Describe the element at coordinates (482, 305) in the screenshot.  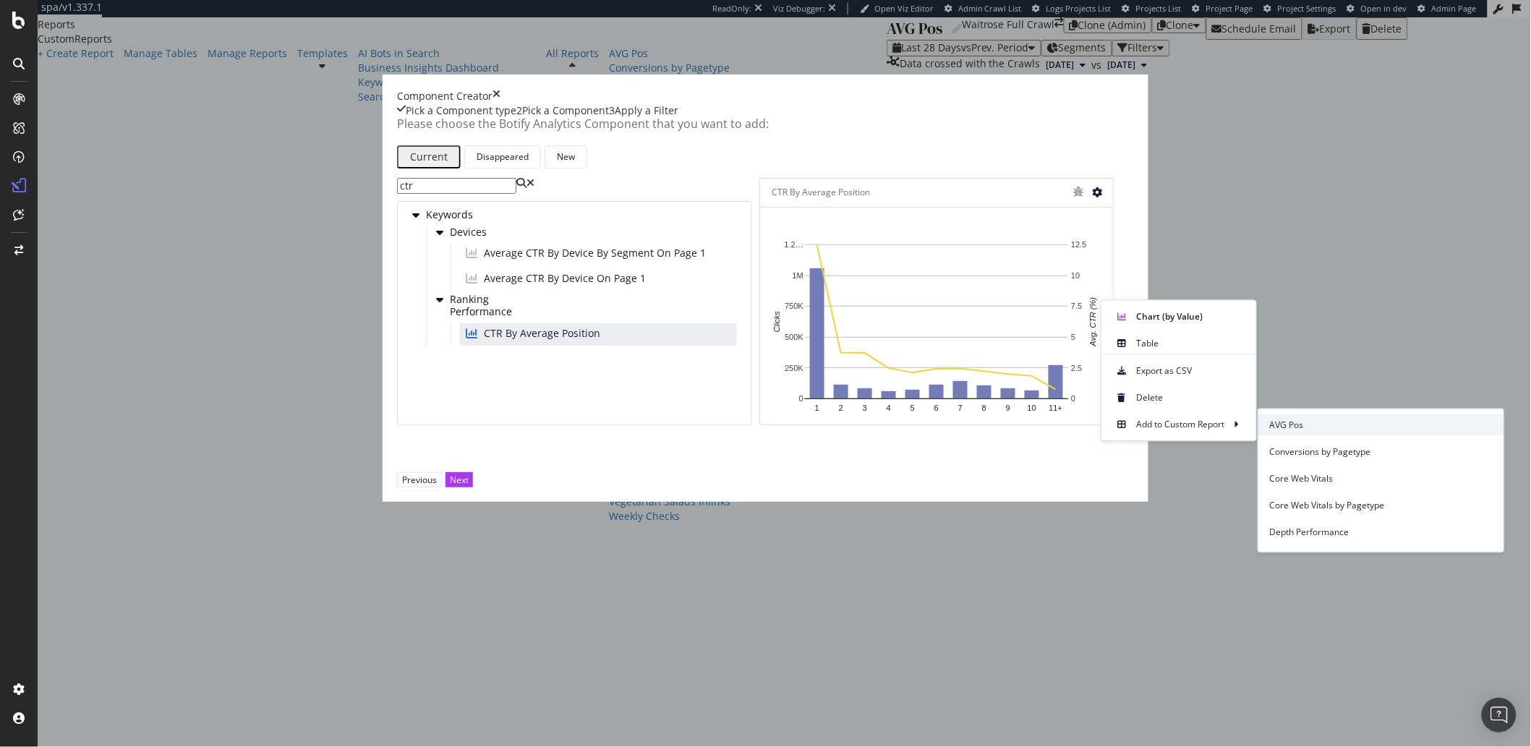
I see `span: Ranking Performance` at that location.